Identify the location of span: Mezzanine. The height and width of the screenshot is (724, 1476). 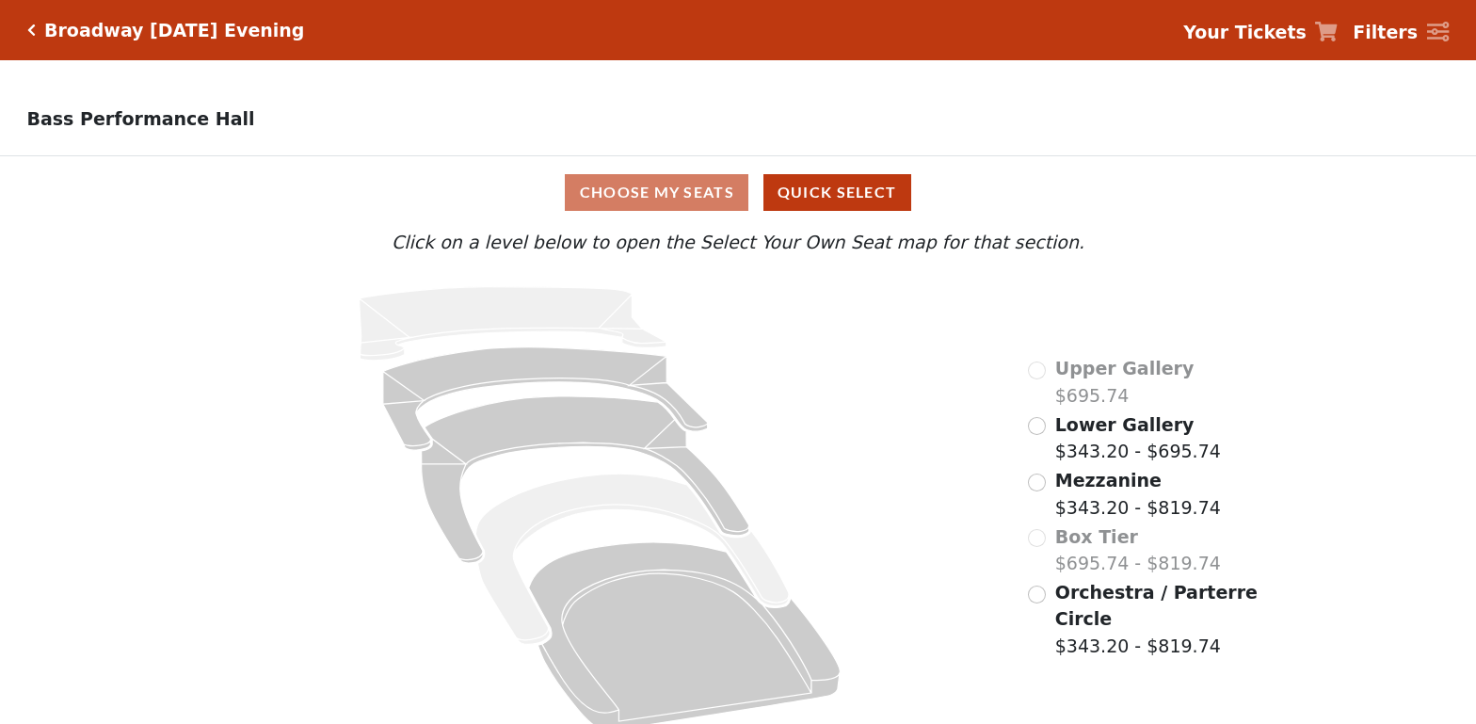
(1108, 480).